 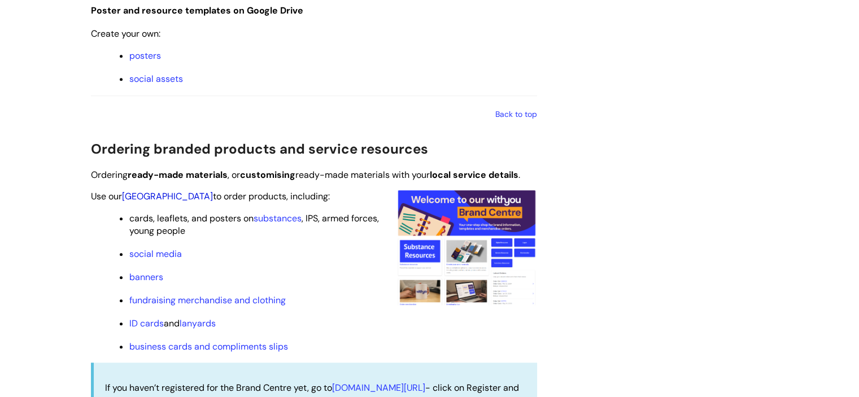 What do you see at coordinates (277, 218) in the screenshot?
I see `a: substances` at bounding box center [277, 218].